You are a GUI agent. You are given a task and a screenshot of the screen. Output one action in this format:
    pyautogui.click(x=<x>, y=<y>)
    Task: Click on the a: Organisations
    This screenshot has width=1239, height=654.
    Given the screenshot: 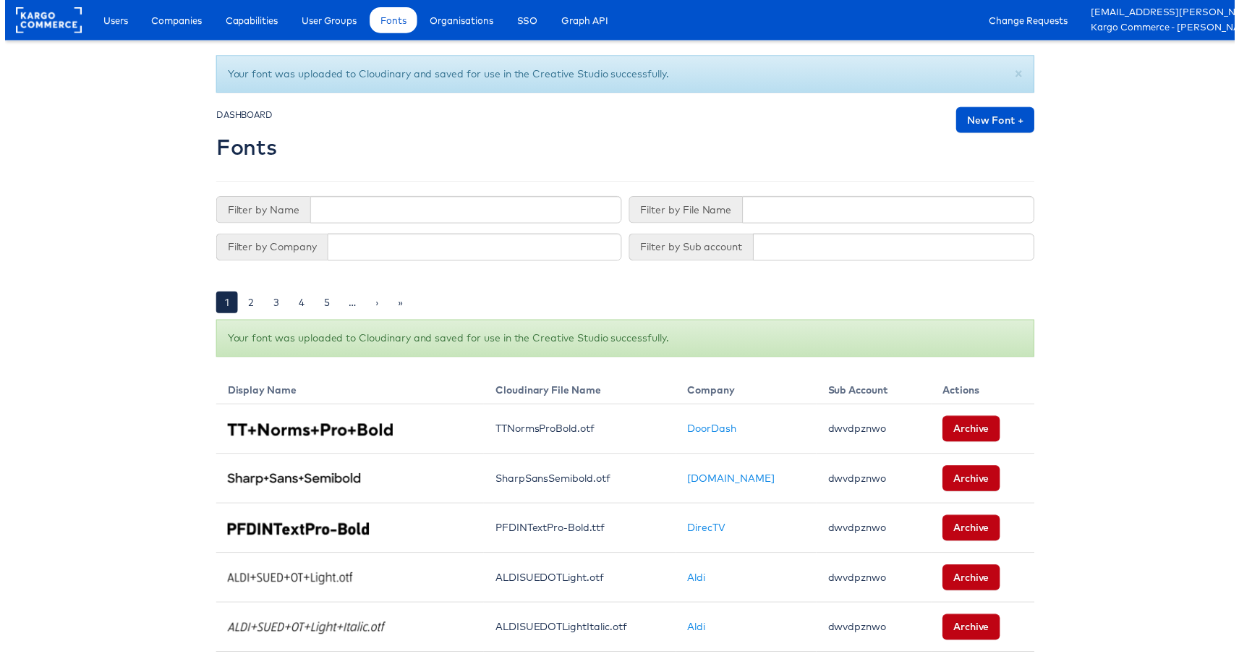 What is the action you would take?
    pyautogui.click(x=460, y=20)
    